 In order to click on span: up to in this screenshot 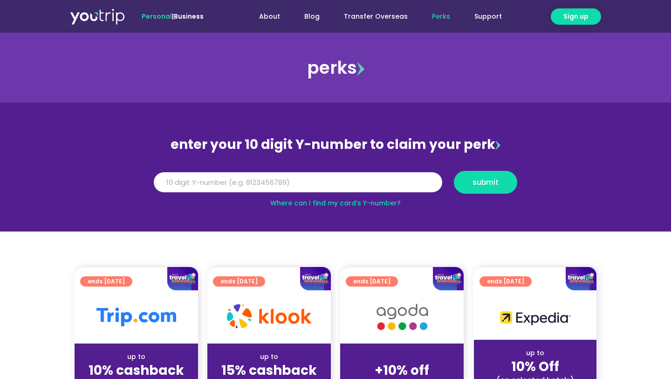, I will do `click(402, 356)`.